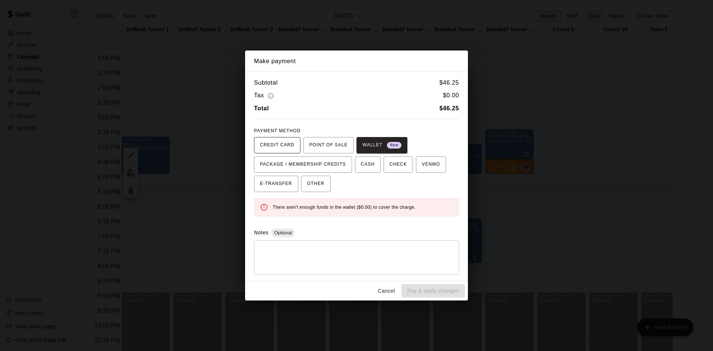  I want to click on span: Optional, so click(283, 233).